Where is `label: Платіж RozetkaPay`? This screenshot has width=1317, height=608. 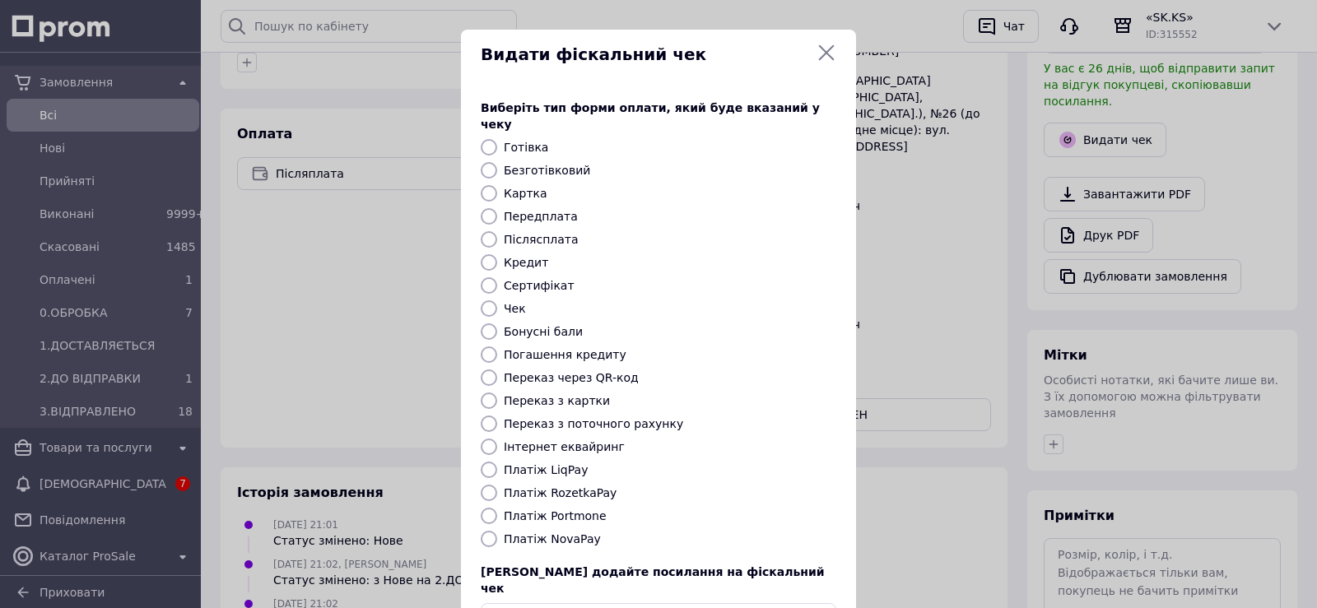 label: Платіж RozetkaPay is located at coordinates (560, 493).